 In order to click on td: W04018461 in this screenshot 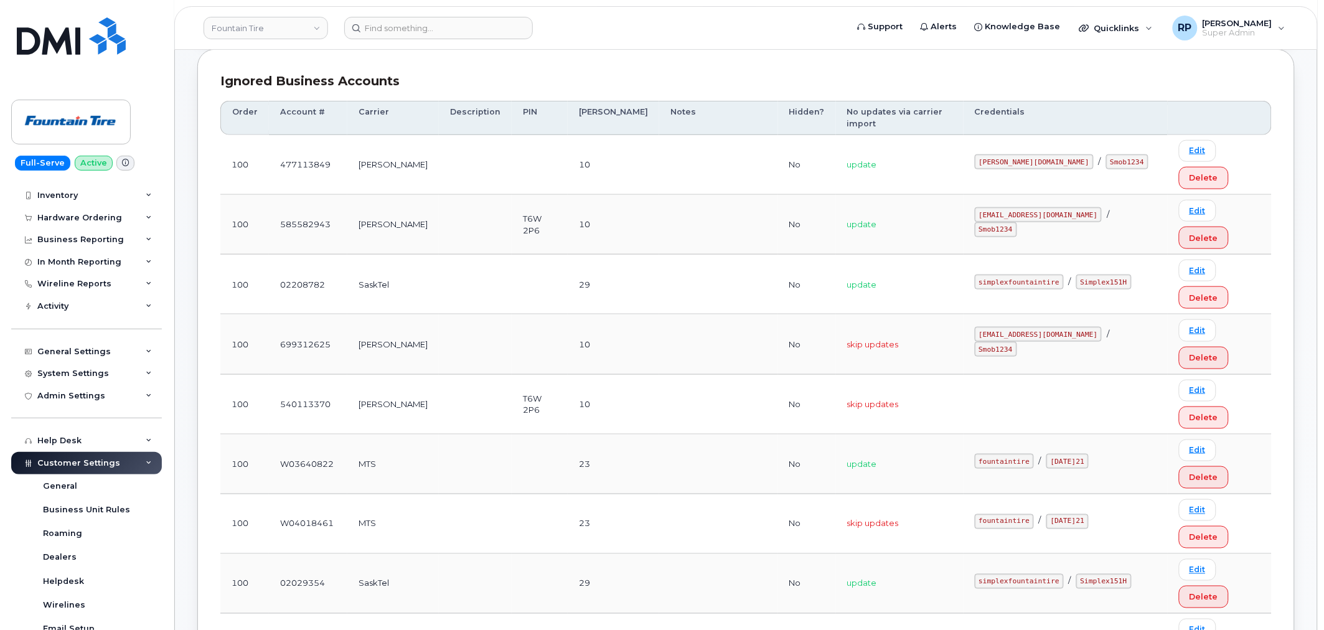, I will do `click(308, 524)`.